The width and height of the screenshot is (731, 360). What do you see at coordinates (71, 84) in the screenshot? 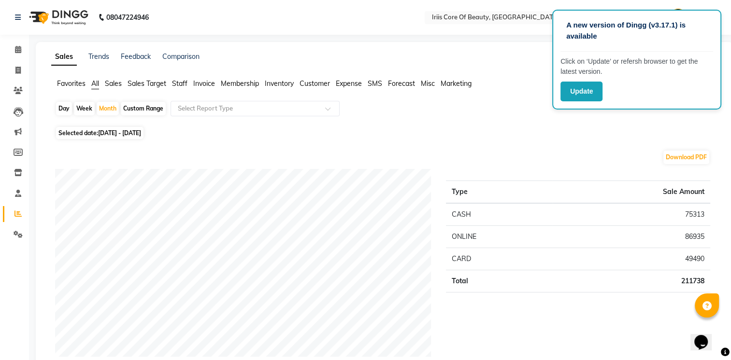
I see `span: Favorites` at bounding box center [71, 84].